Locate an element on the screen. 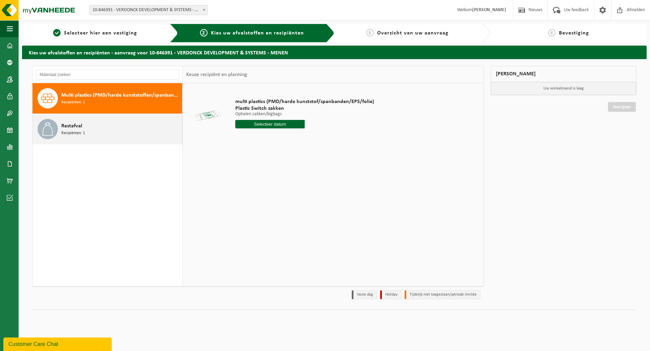 This screenshot has height=351, width=650. span: Multi plastics (PMD/harde kunststoffen/spanbanden/EPS/folie naturel/folie gemengd) is located at coordinates (121, 95).